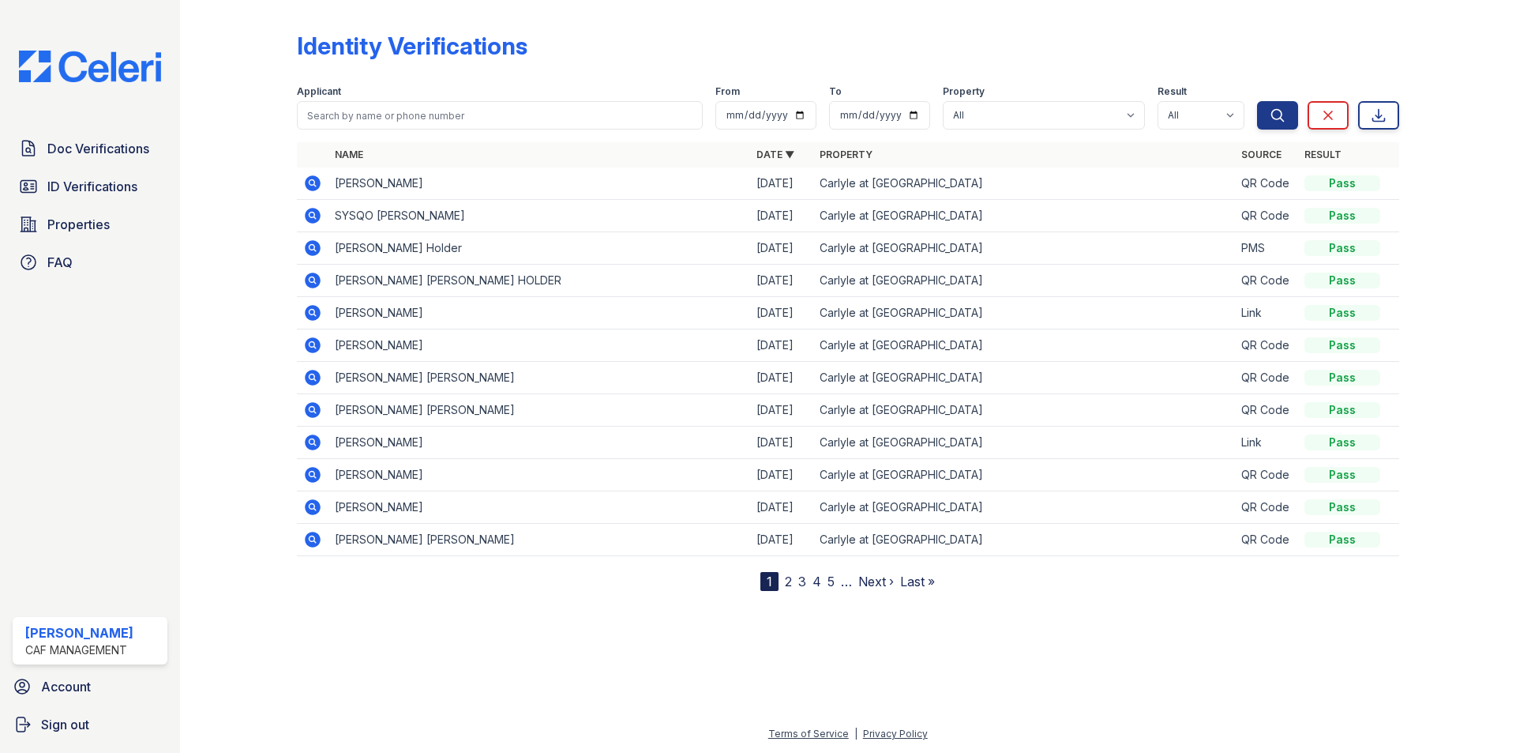 Image resolution: width=1516 pixels, height=753 pixels. What do you see at coordinates (60, 262) in the screenshot?
I see `span: FAQ` at bounding box center [60, 262].